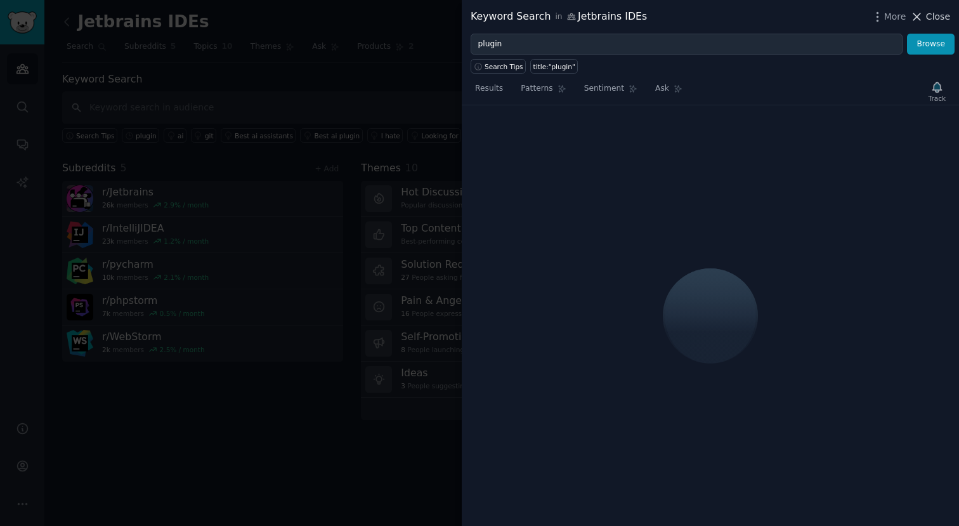 This screenshot has width=959, height=526. What do you see at coordinates (543, 91) in the screenshot?
I see `a: Patterns` at bounding box center [543, 91].